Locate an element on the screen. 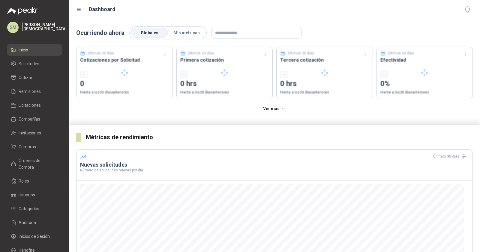 This screenshot has height=252, width=480. a: Categorías is located at coordinates (35, 208).